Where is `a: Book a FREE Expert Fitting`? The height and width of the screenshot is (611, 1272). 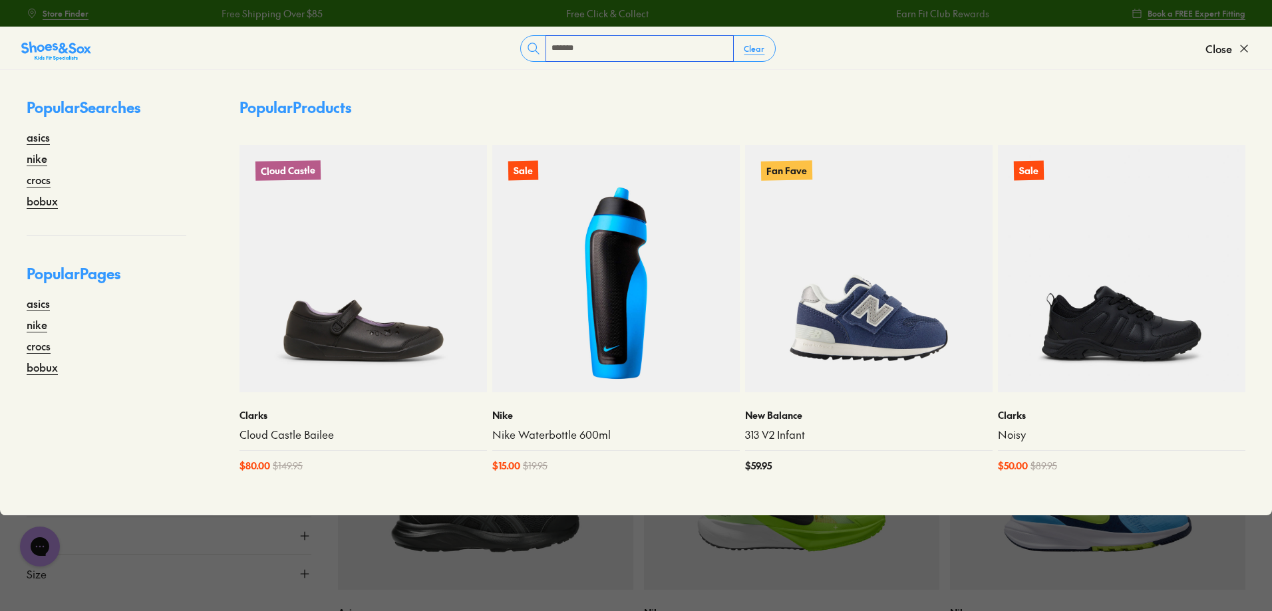 a: Book a FREE Expert Fitting is located at coordinates (1188, 13).